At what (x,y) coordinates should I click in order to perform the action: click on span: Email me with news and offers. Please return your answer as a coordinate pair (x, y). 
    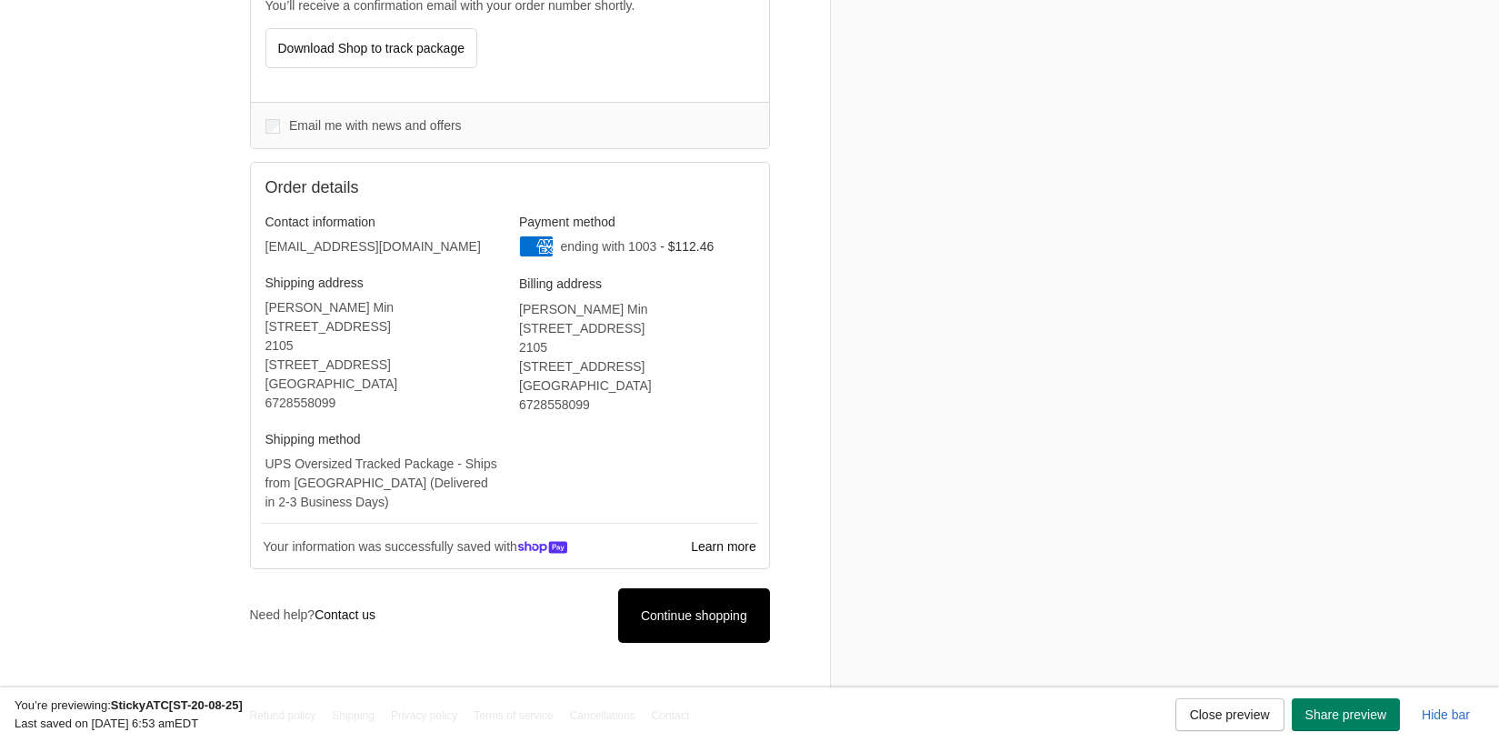
    Looking at the image, I should click on (376, 125).